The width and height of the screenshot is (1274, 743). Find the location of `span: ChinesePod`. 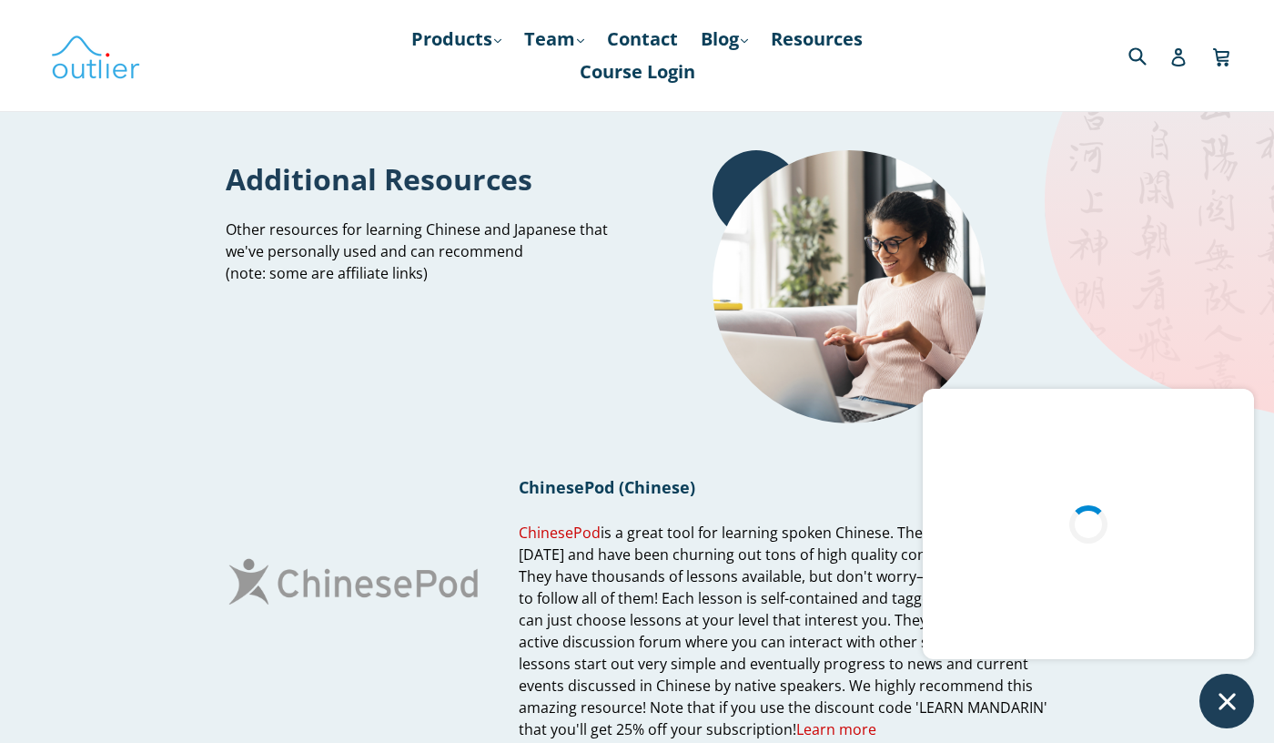

span: ChinesePod is located at coordinates (560, 532).